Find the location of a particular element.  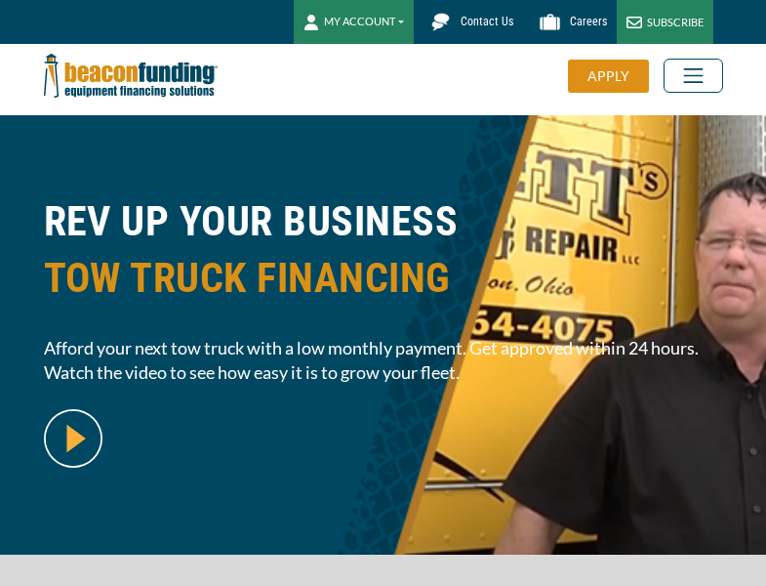

img: video modal pop-up play button is located at coordinates (73, 438).